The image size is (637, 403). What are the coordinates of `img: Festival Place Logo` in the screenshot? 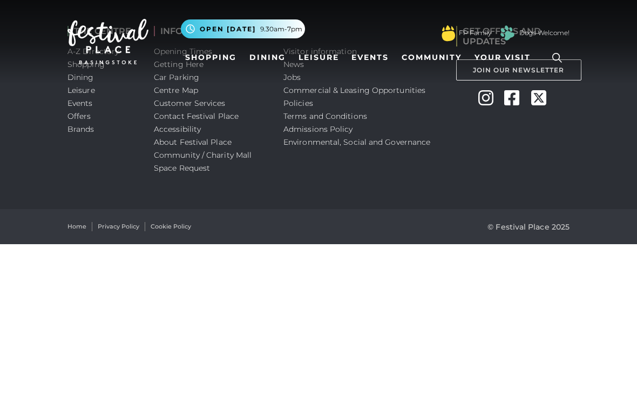 It's located at (108, 42).